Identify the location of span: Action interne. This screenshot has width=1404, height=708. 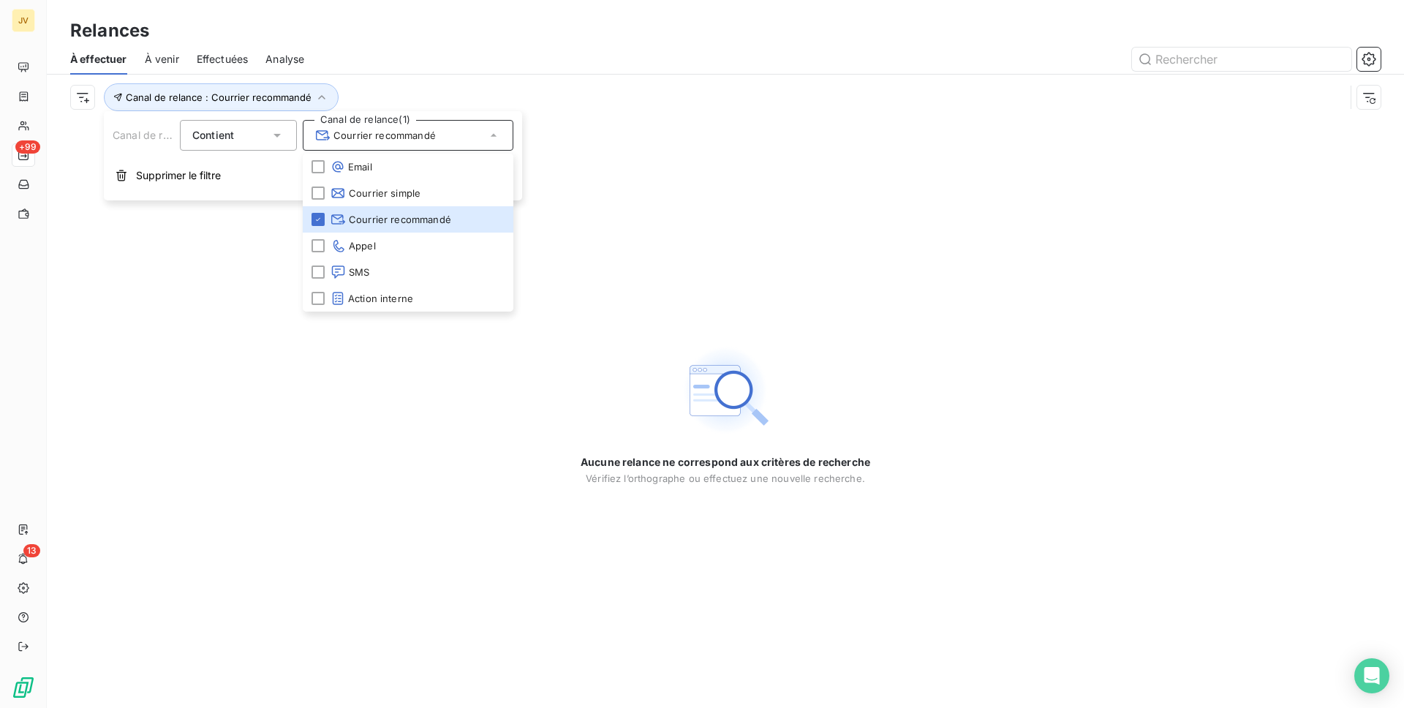
(372, 298).